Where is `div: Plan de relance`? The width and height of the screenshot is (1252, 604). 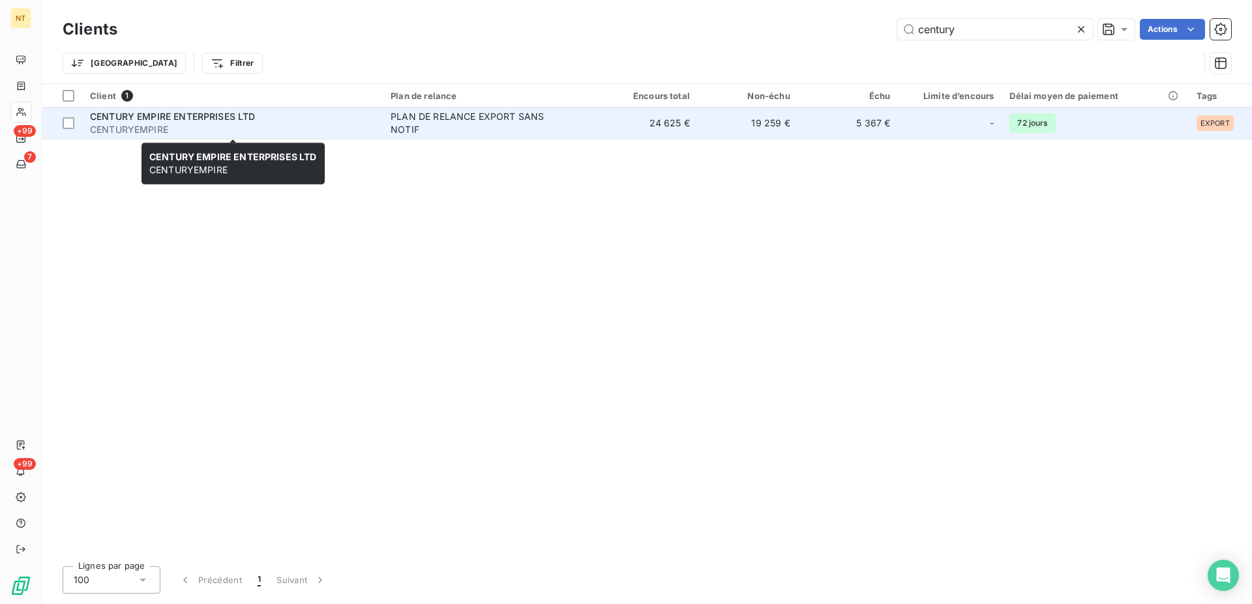
div: Plan de relance is located at coordinates (490, 96).